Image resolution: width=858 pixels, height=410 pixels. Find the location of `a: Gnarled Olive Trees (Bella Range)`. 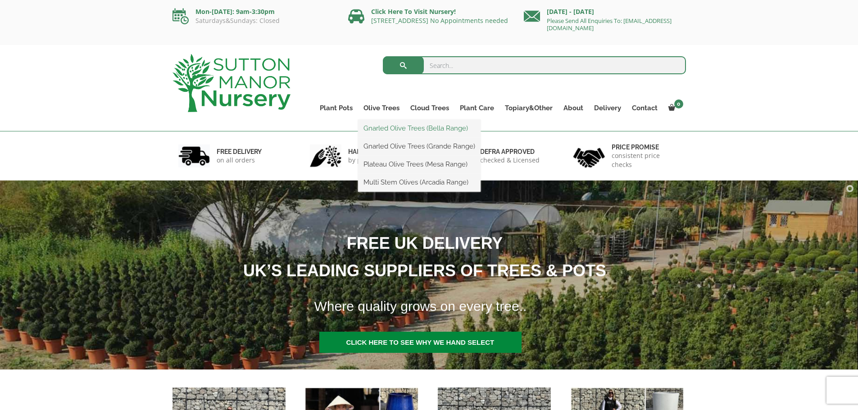

a: Gnarled Olive Trees (Bella Range) is located at coordinates (419, 128).